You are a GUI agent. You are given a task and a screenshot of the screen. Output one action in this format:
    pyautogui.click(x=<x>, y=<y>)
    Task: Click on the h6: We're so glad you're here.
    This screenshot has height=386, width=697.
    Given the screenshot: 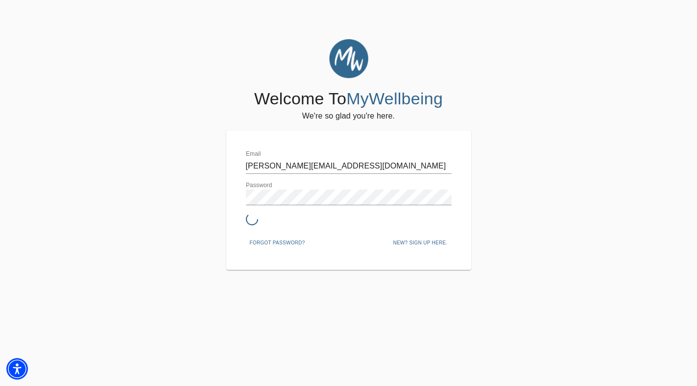 What is the action you would take?
    pyautogui.click(x=348, y=116)
    